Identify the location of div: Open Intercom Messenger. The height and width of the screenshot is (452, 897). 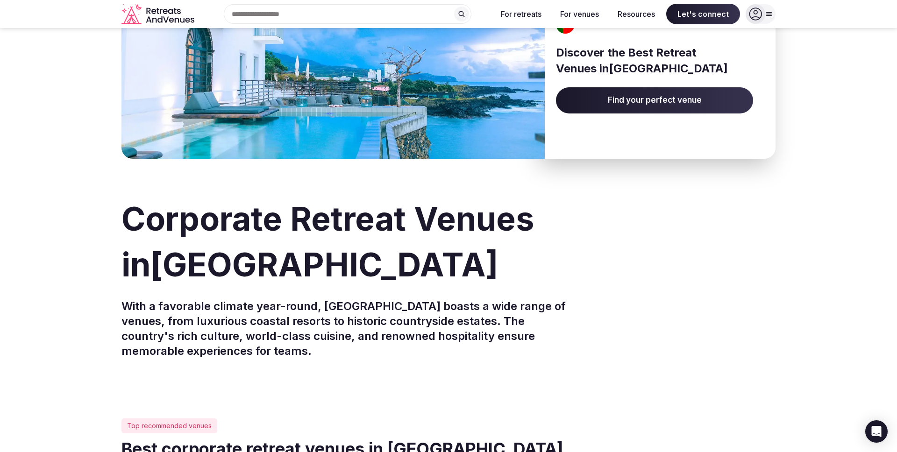
(876, 431).